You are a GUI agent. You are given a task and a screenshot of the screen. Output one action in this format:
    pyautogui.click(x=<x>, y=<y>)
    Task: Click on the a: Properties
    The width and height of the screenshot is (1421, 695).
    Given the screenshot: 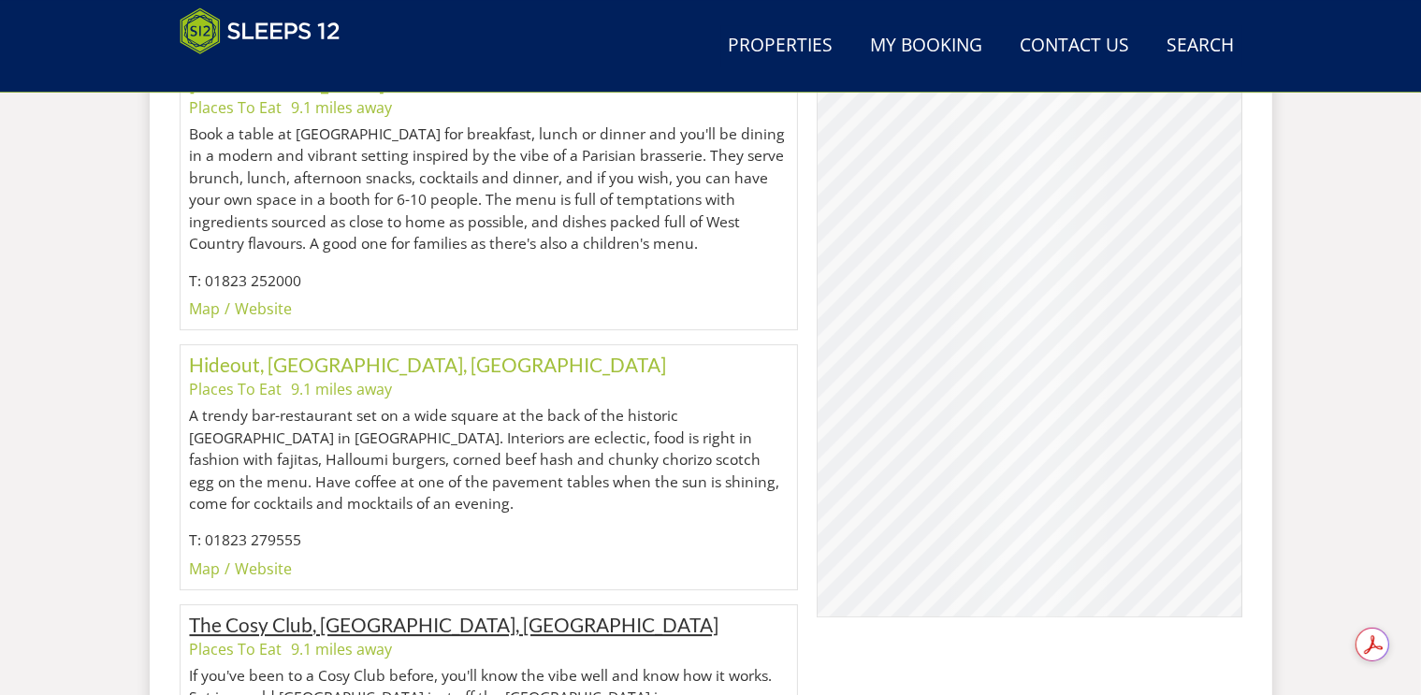 What is the action you would take?
    pyautogui.click(x=781, y=46)
    